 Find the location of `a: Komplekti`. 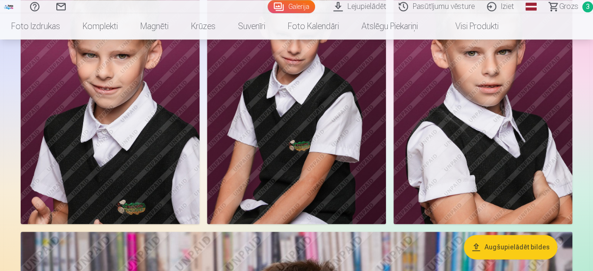

a: Komplekti is located at coordinates (100, 26).